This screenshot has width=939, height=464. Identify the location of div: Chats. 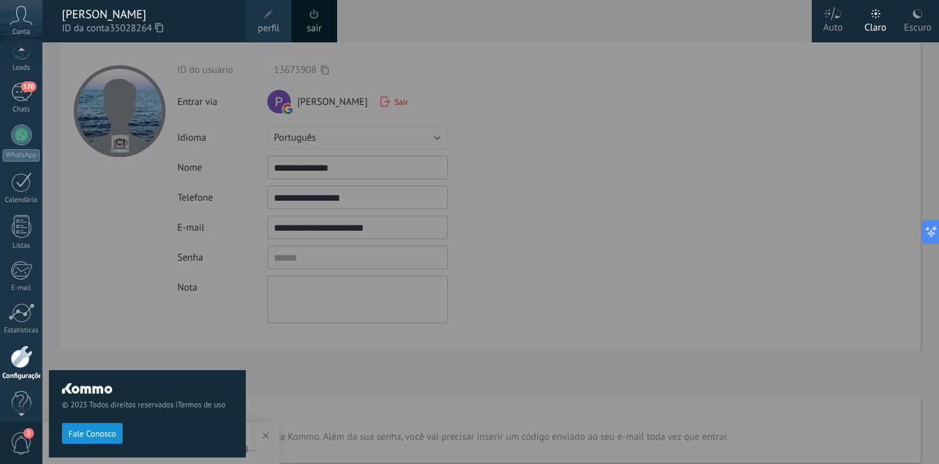
(22, 110).